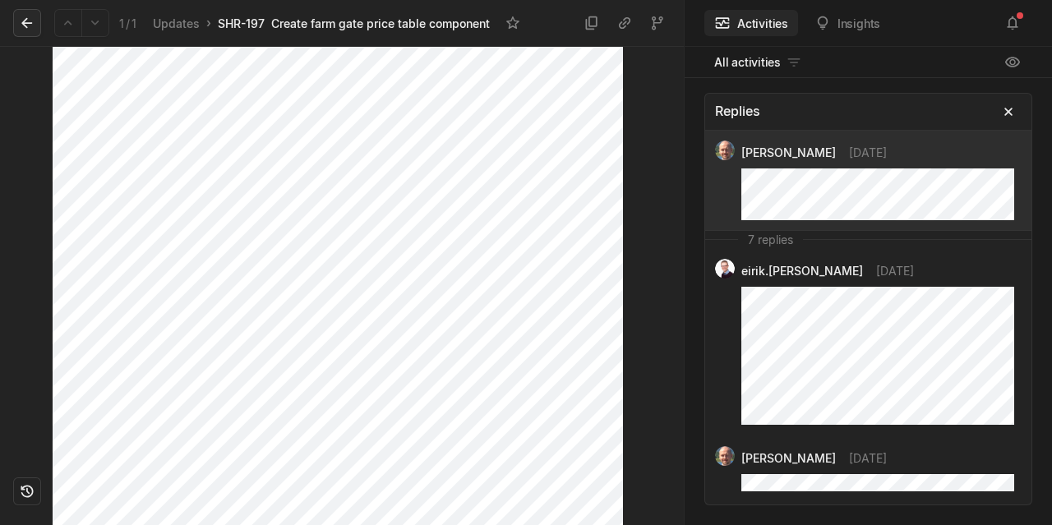 This screenshot has width=1052, height=525. What do you see at coordinates (848, 23) in the screenshot?
I see `button: Insights` at bounding box center [848, 23].